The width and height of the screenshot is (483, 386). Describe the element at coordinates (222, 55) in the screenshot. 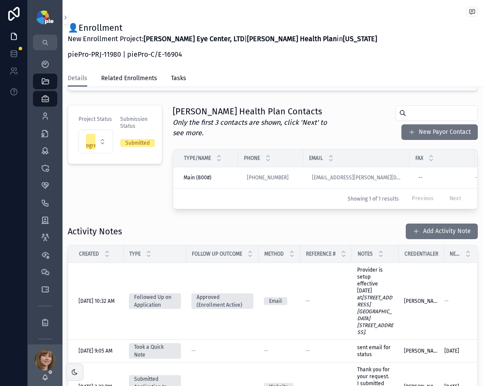

I see `p: piePro-PRJ-11980 | piePro-C/E-16904` at that location.